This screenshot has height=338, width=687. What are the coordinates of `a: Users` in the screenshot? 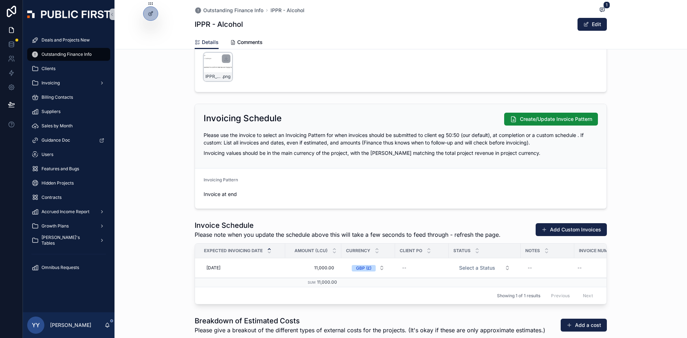 It's located at (69, 154).